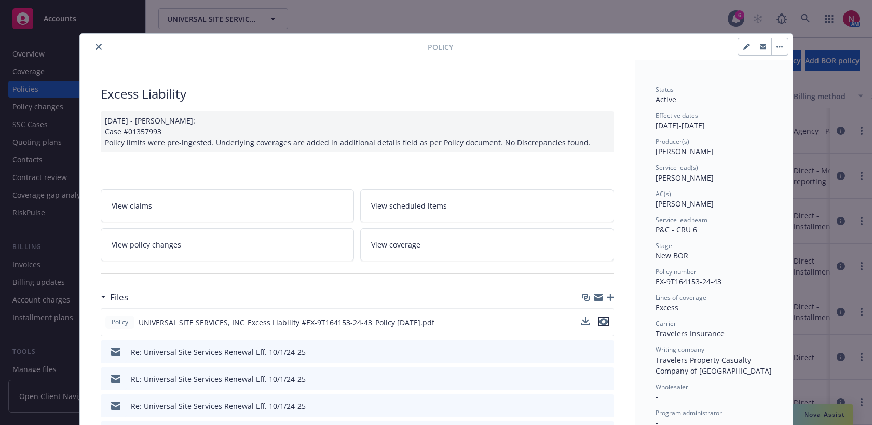 The width and height of the screenshot is (872, 425). What do you see at coordinates (487, 205) in the screenshot?
I see `a: View scheduled items` at bounding box center [487, 205].